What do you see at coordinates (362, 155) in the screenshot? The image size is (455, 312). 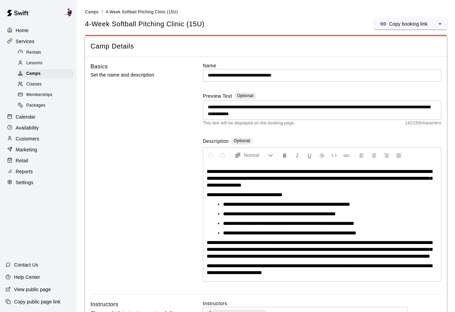 I see `button: Left Align` at bounding box center [362, 155].